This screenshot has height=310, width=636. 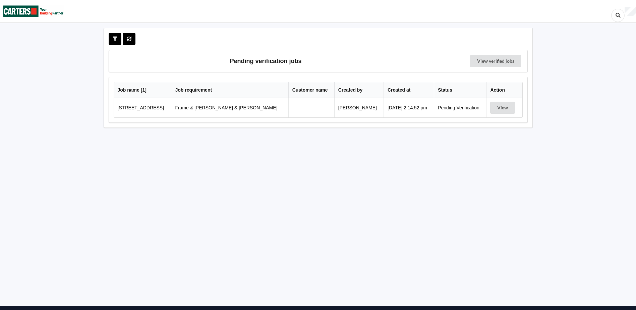 I want to click on th: Job name [ 1 ], so click(x=142, y=90).